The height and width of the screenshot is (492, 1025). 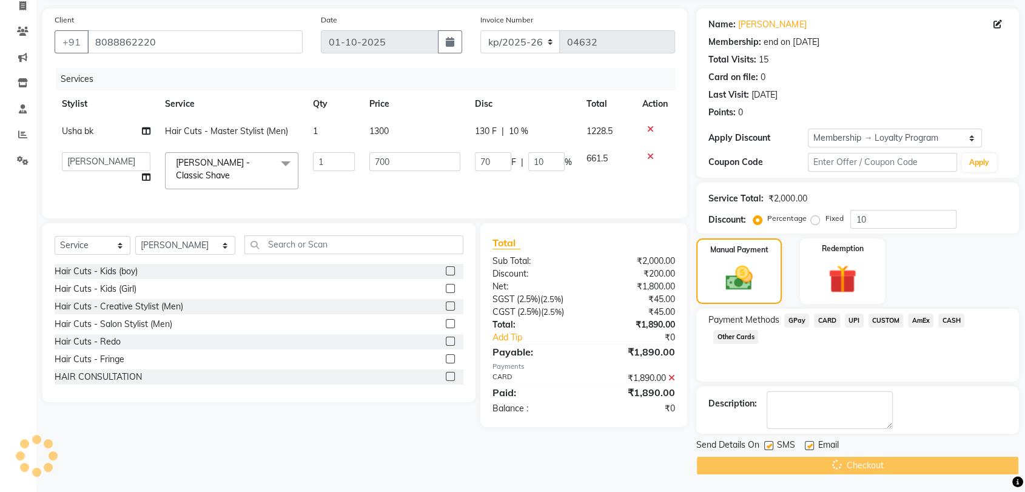 I want to click on div: Membership:, so click(x=734, y=42).